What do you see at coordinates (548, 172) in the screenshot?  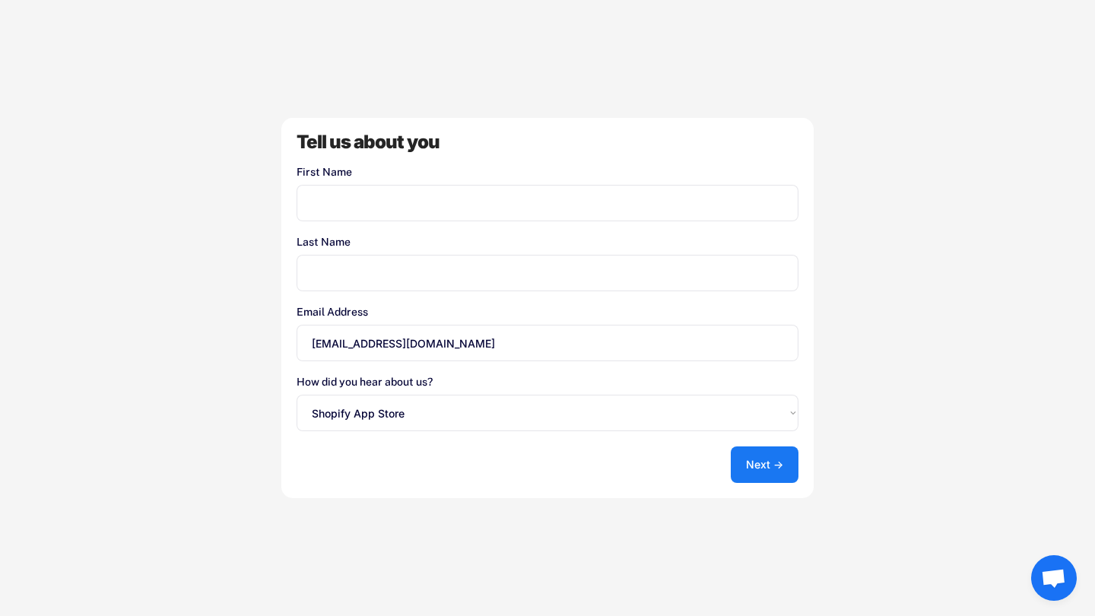 I see `div: First Name` at bounding box center [548, 172].